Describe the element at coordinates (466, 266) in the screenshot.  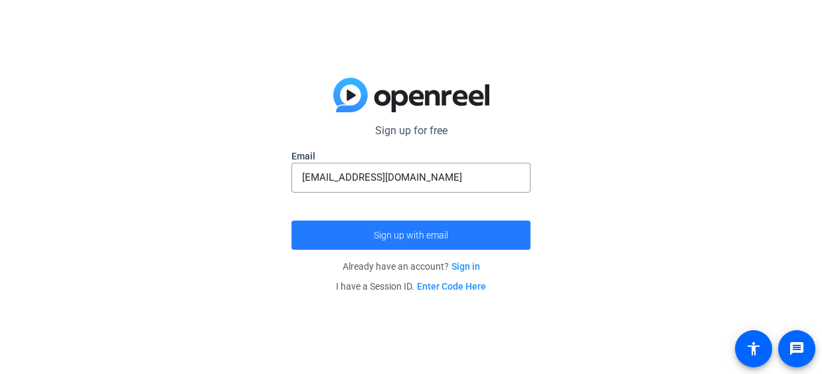
I see `a: Sign in` at that location.